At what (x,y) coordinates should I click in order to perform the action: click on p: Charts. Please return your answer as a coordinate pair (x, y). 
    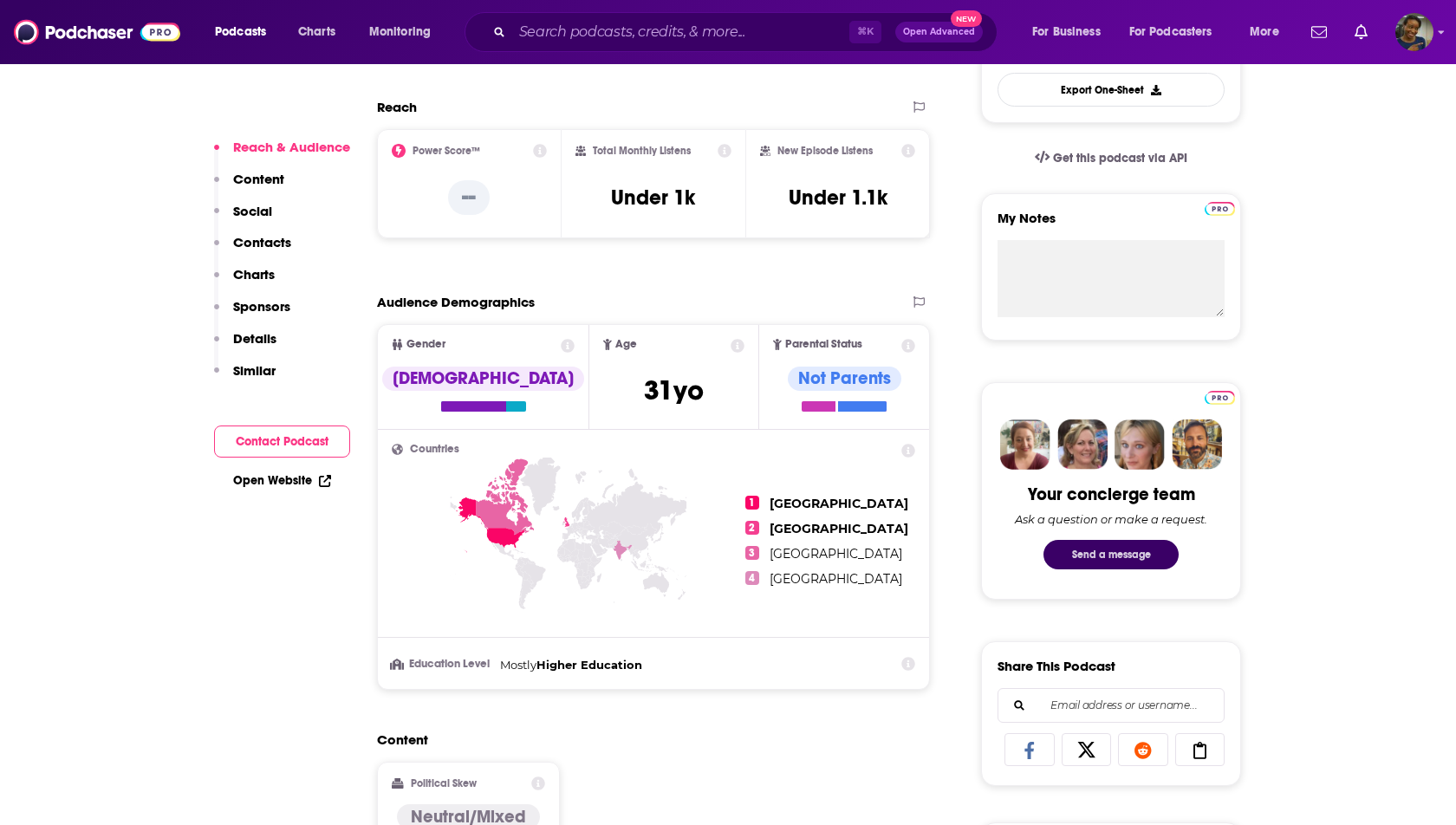
    Looking at the image, I should click on (254, 273).